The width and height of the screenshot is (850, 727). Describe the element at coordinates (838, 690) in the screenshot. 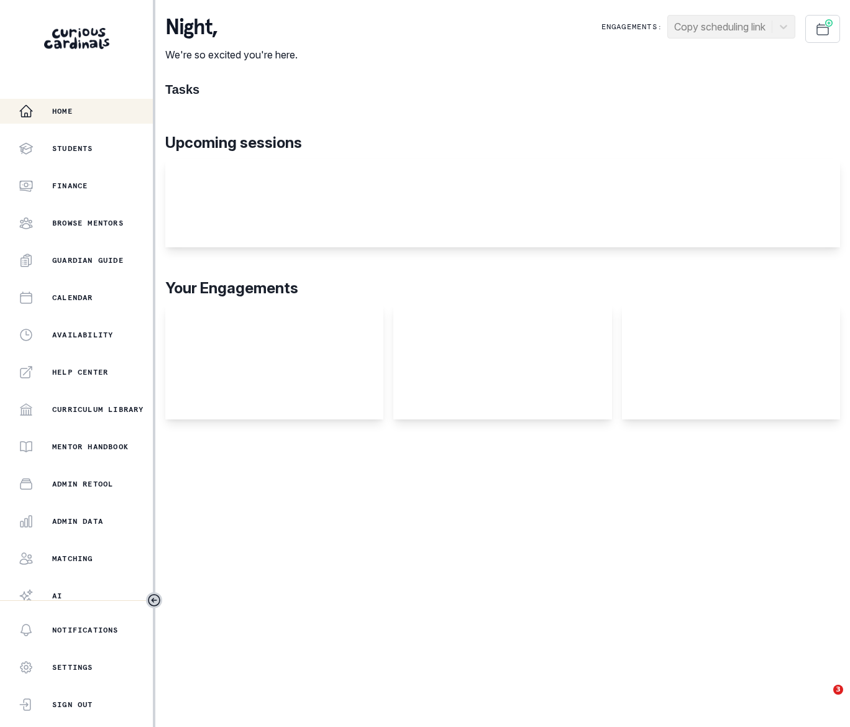

I see `span: 3` at that location.